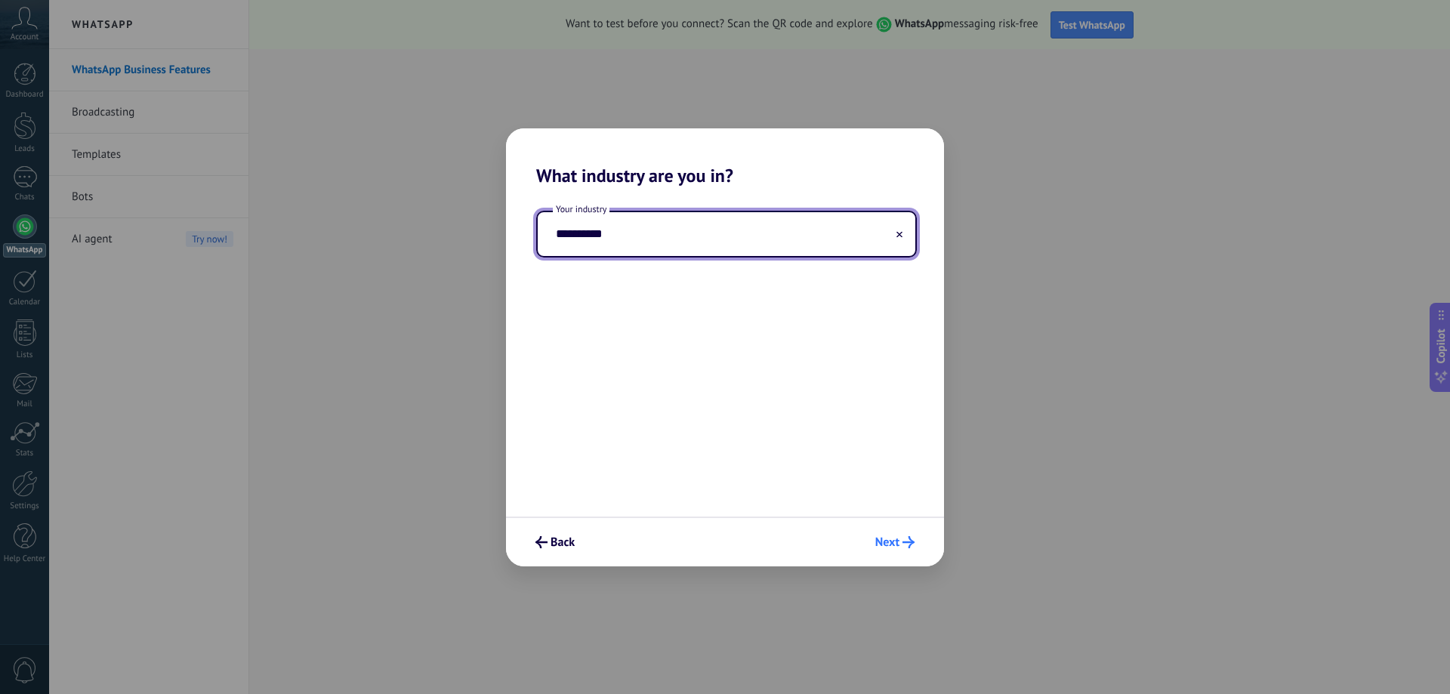  Describe the element at coordinates (895, 542) in the screenshot. I see `button: Next` at that location.